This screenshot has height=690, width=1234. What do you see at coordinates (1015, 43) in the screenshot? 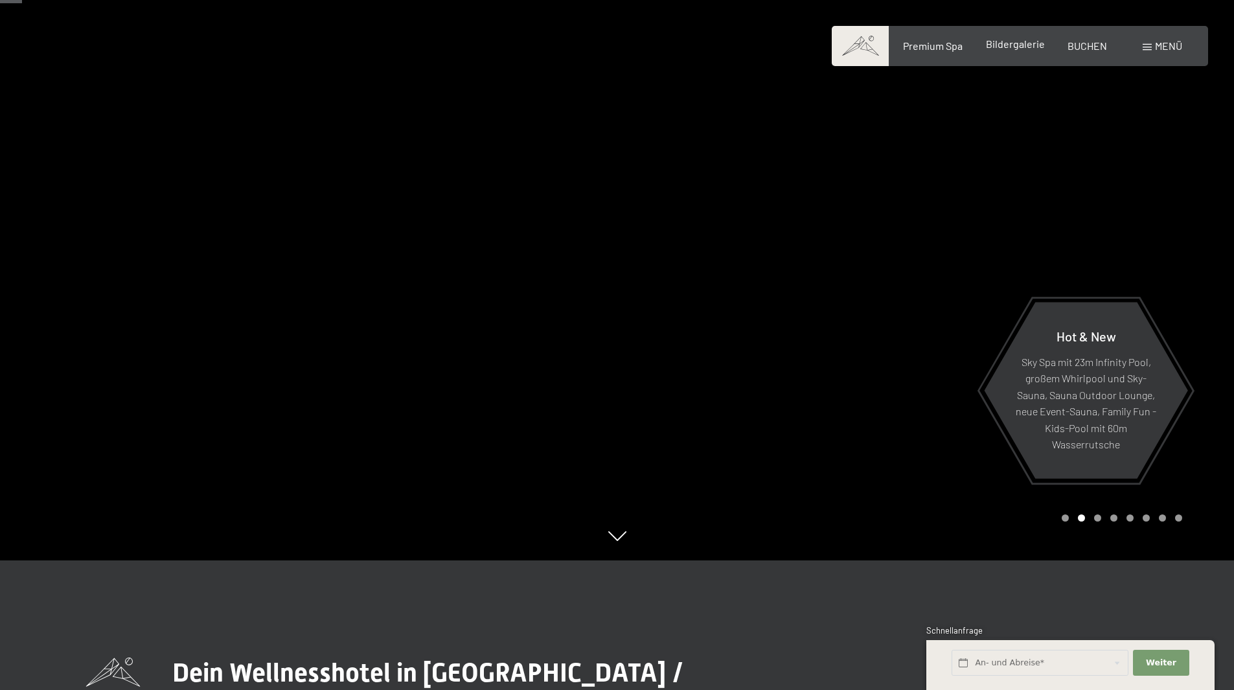
I see `a: Bildergalerie` at bounding box center [1015, 43].